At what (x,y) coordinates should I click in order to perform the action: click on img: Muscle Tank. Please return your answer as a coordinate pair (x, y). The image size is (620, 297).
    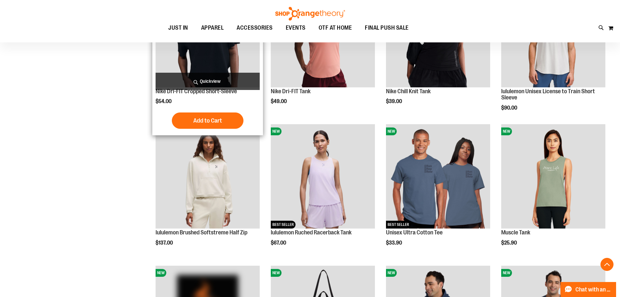
    Looking at the image, I should click on (554, 176).